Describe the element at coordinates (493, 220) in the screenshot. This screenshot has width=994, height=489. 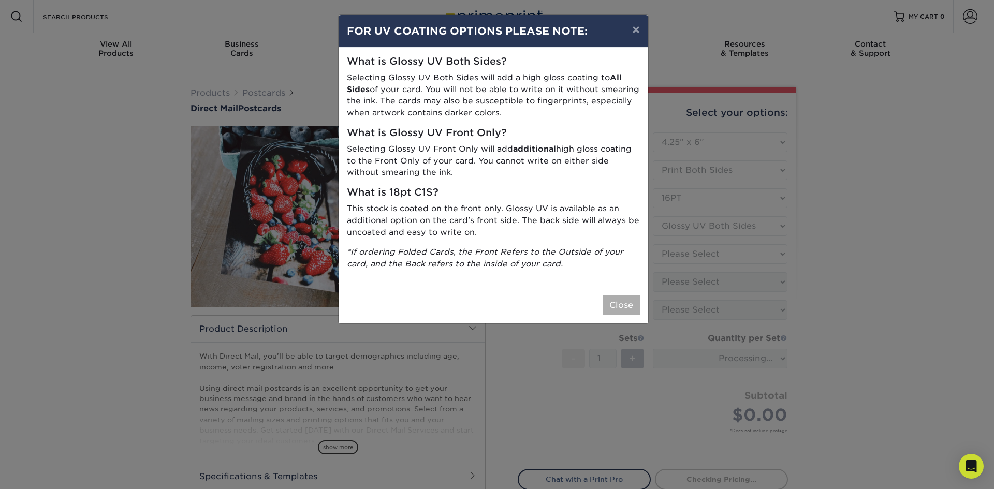
I see `p: This stock is coated on the front only. Glossy UV is available as an additional option on the car...` at that location.